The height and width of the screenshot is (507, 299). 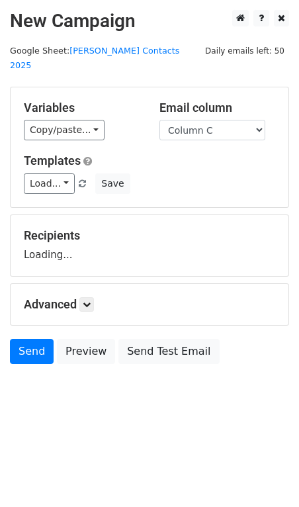 I want to click on h5: Email column, so click(x=217, y=108).